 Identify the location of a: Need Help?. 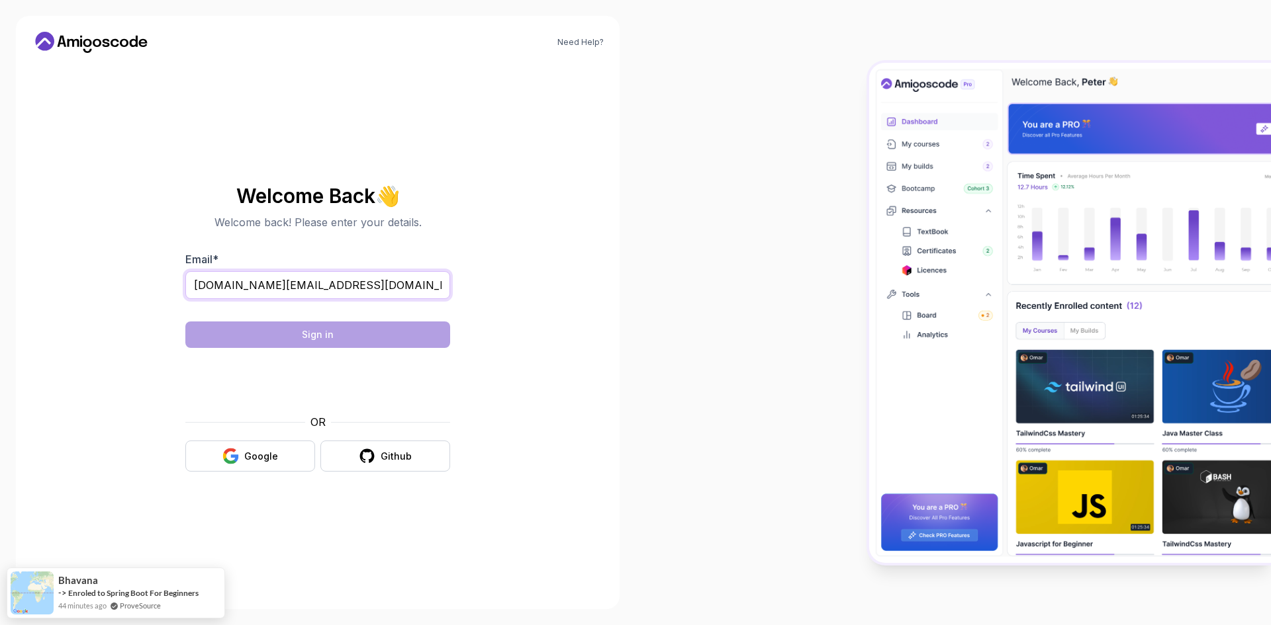
(580, 42).